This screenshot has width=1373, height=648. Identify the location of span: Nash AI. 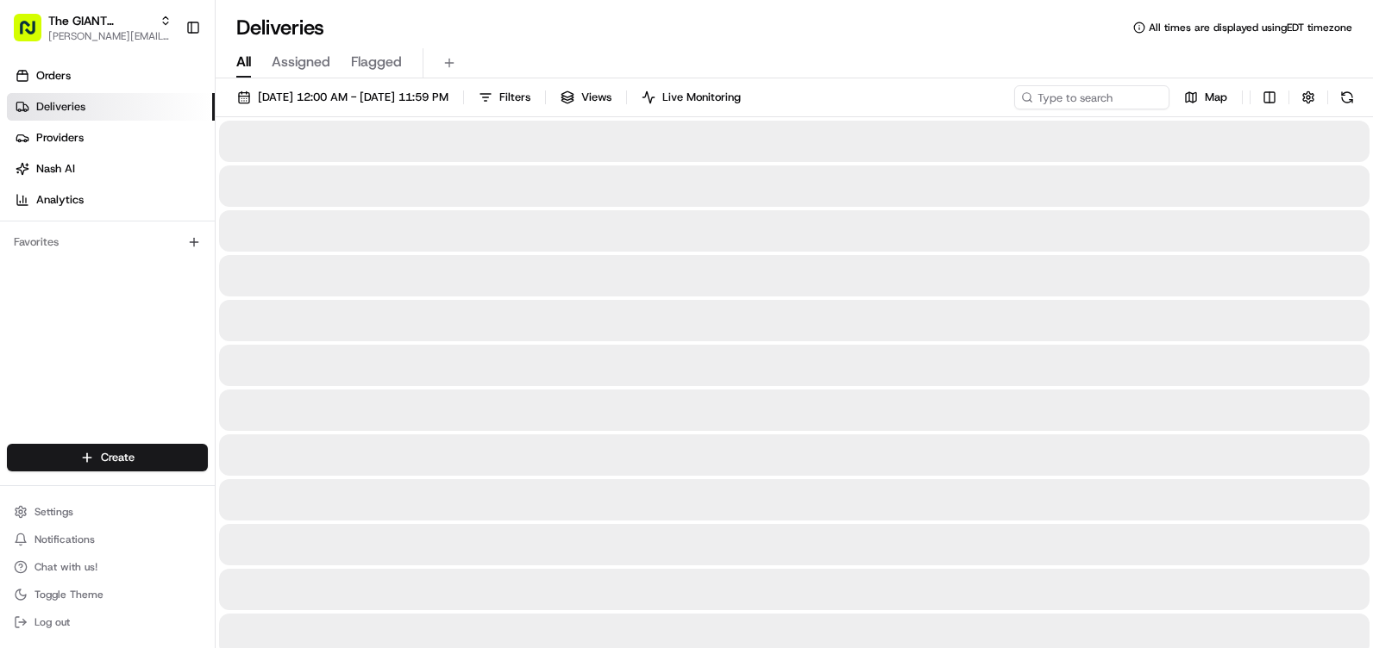
(55, 169).